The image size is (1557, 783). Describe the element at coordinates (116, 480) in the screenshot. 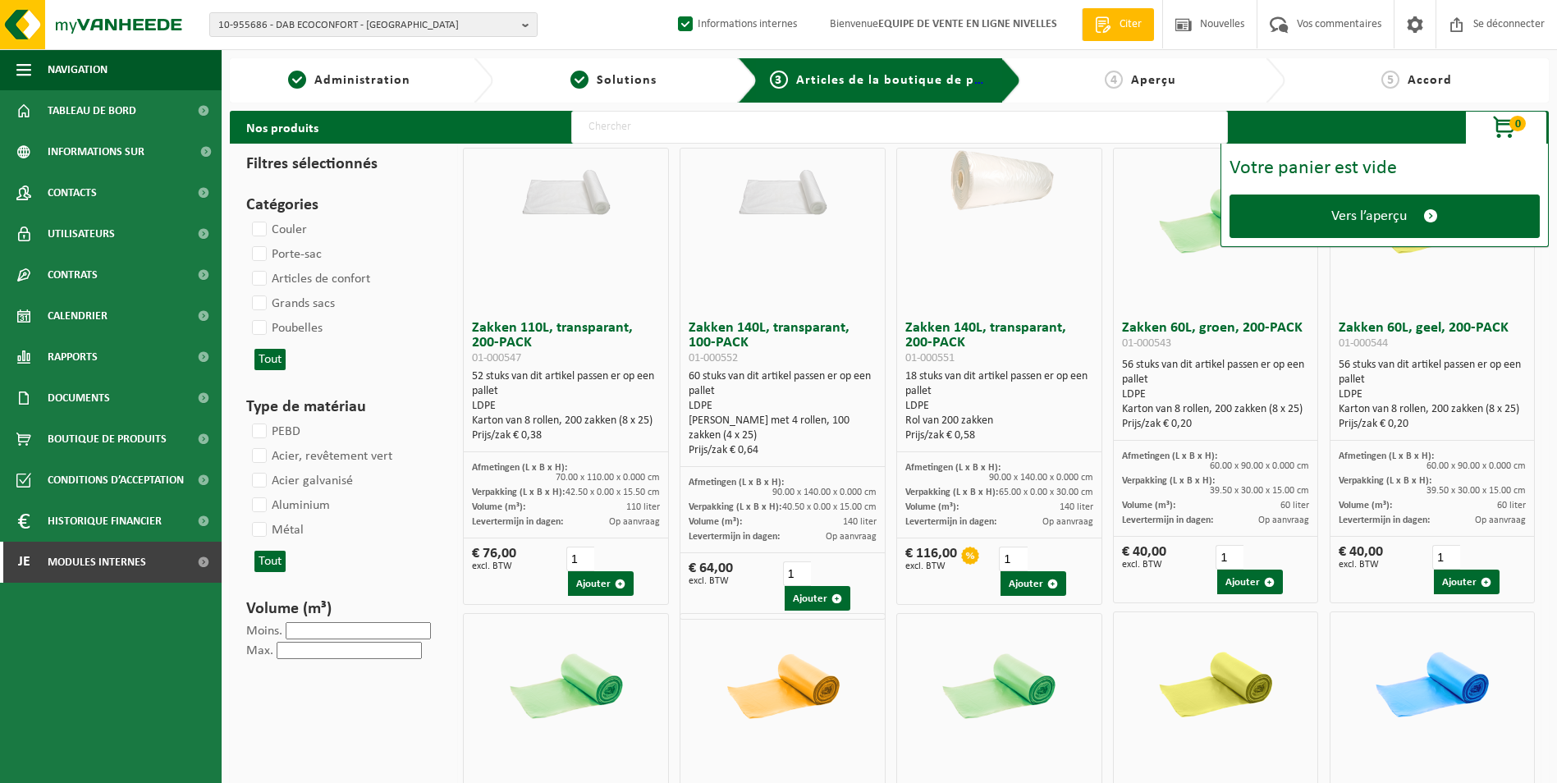

I see `span: Conditions d’acceptation` at that location.